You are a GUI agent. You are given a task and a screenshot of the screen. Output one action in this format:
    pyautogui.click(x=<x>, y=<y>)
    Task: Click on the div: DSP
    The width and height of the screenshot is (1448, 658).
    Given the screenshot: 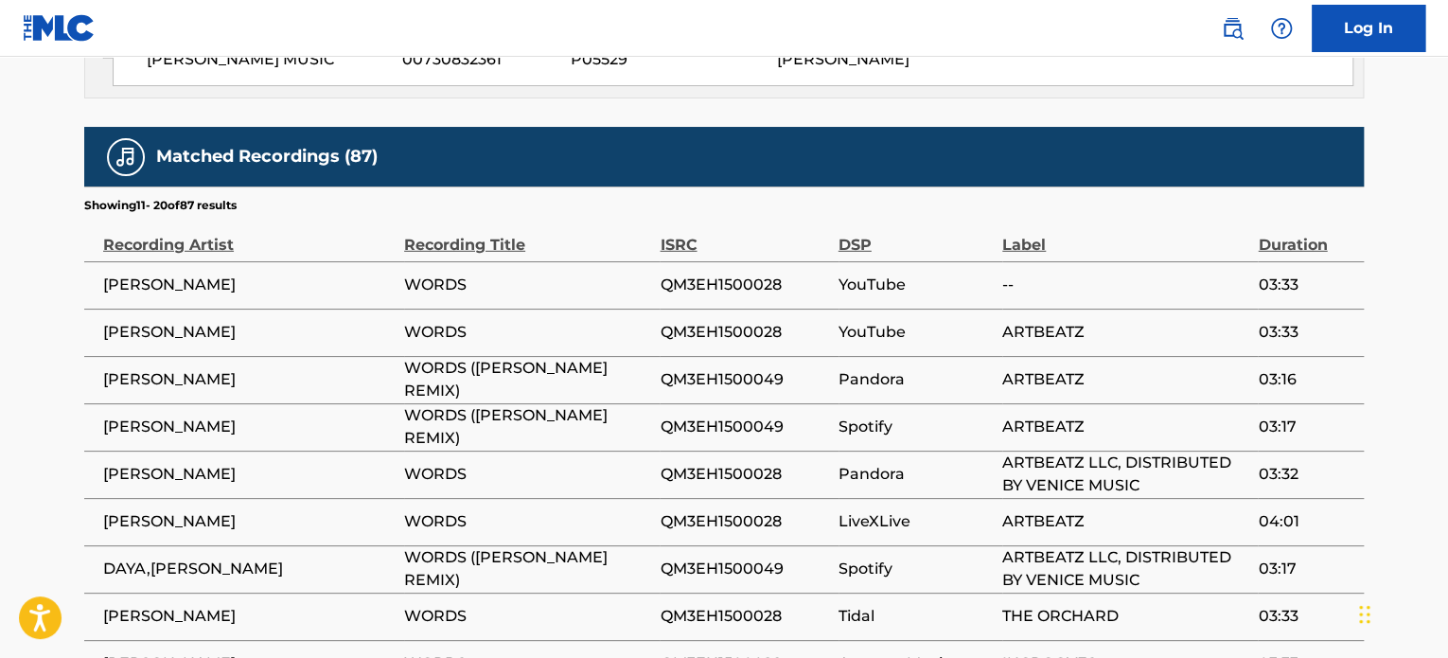 What is the action you would take?
    pyautogui.click(x=915, y=235)
    